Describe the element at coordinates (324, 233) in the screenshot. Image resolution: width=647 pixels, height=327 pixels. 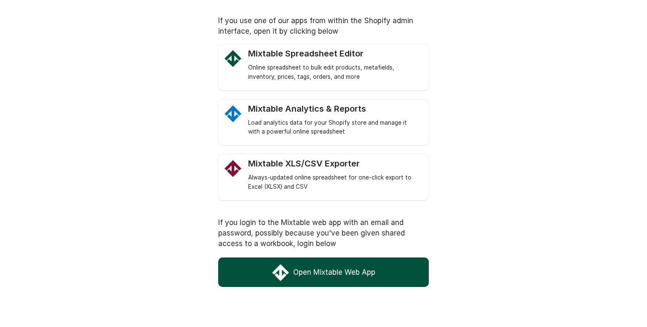
I see `p: If you login to the Mixtable web app with an email and password, possibly because you've been giv...` at that location.